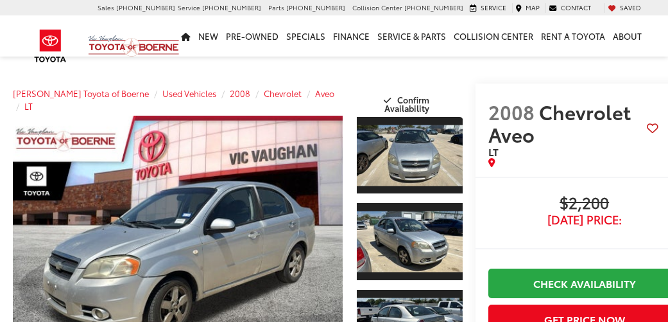 The width and height of the screenshot is (668, 322). What do you see at coordinates (283, 93) in the screenshot?
I see `a: Chevrolet` at bounding box center [283, 93].